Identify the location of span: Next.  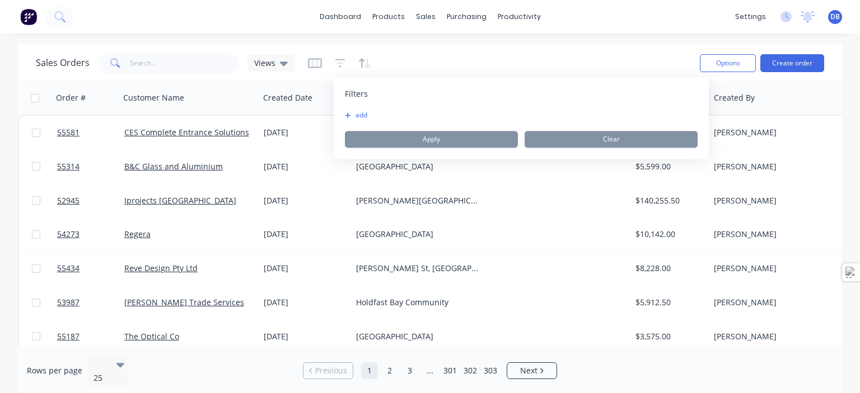
(528, 371).